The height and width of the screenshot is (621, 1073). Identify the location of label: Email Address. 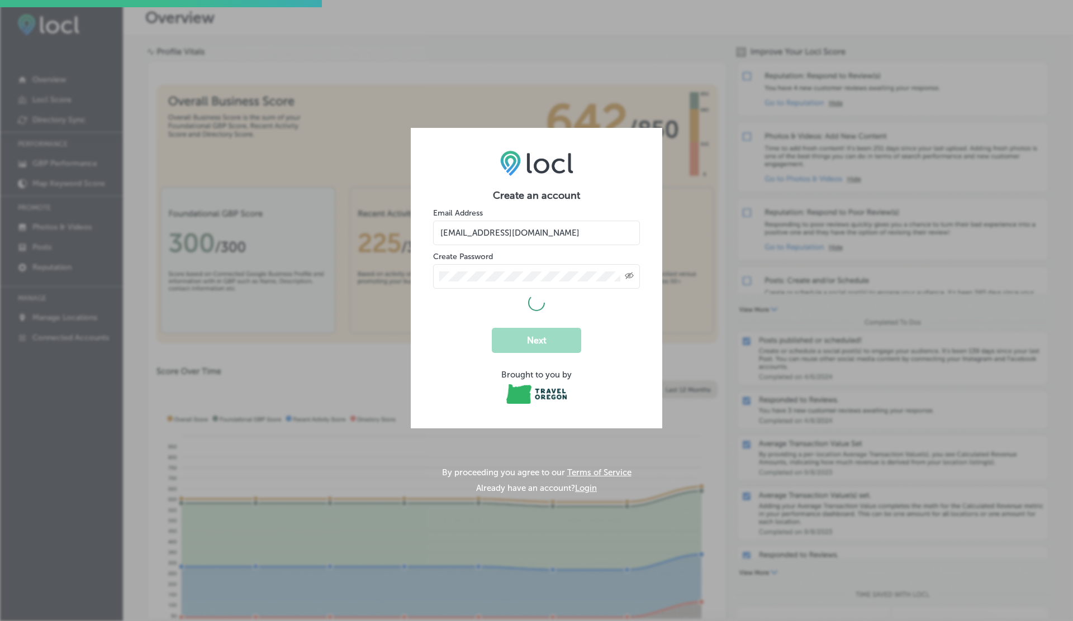
(457, 213).